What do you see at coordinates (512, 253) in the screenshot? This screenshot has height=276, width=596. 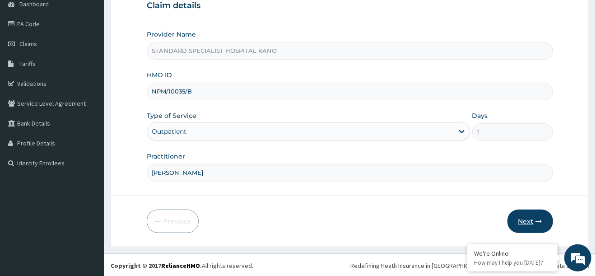 I see `div: We're Online!` at bounding box center [512, 253].